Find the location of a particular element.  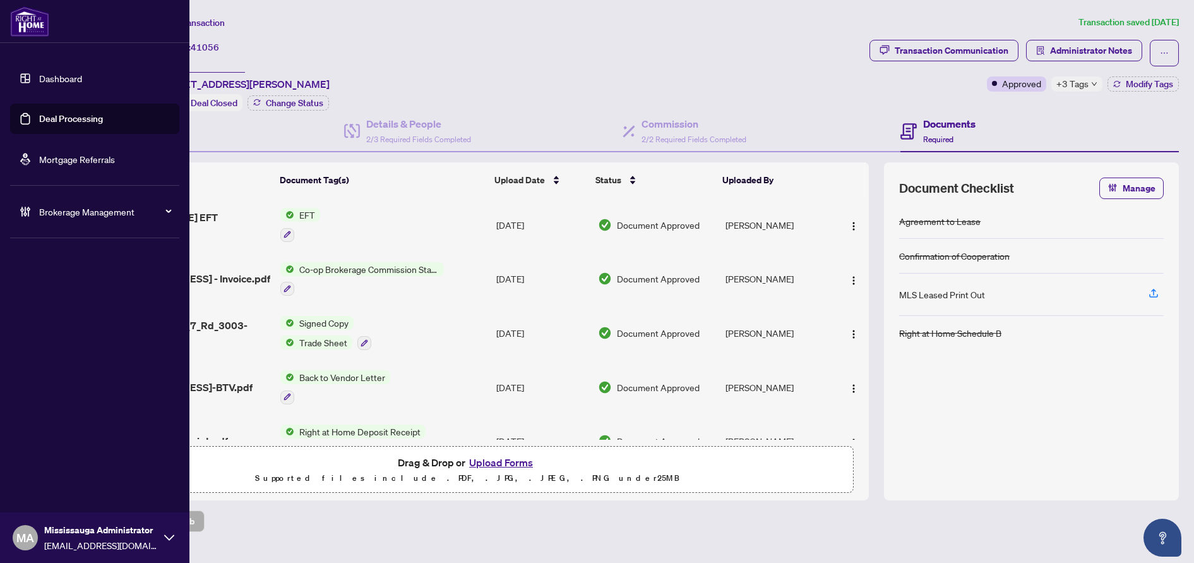

span: Upload Date is located at coordinates (520, 180).